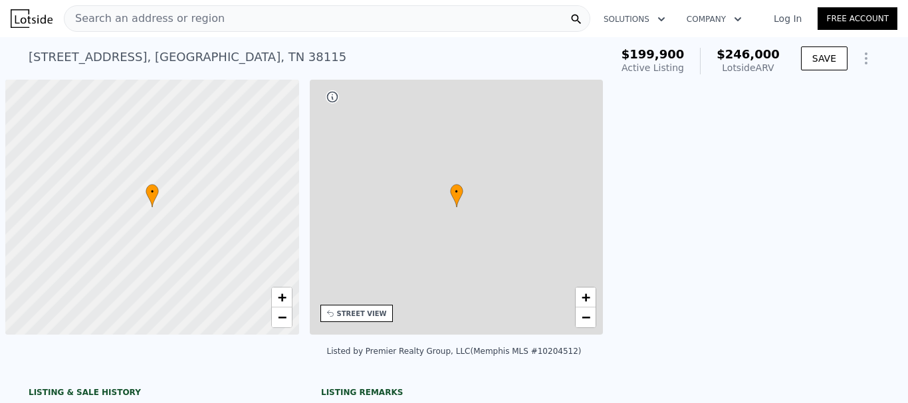  I want to click on button: Solutions, so click(634, 19).